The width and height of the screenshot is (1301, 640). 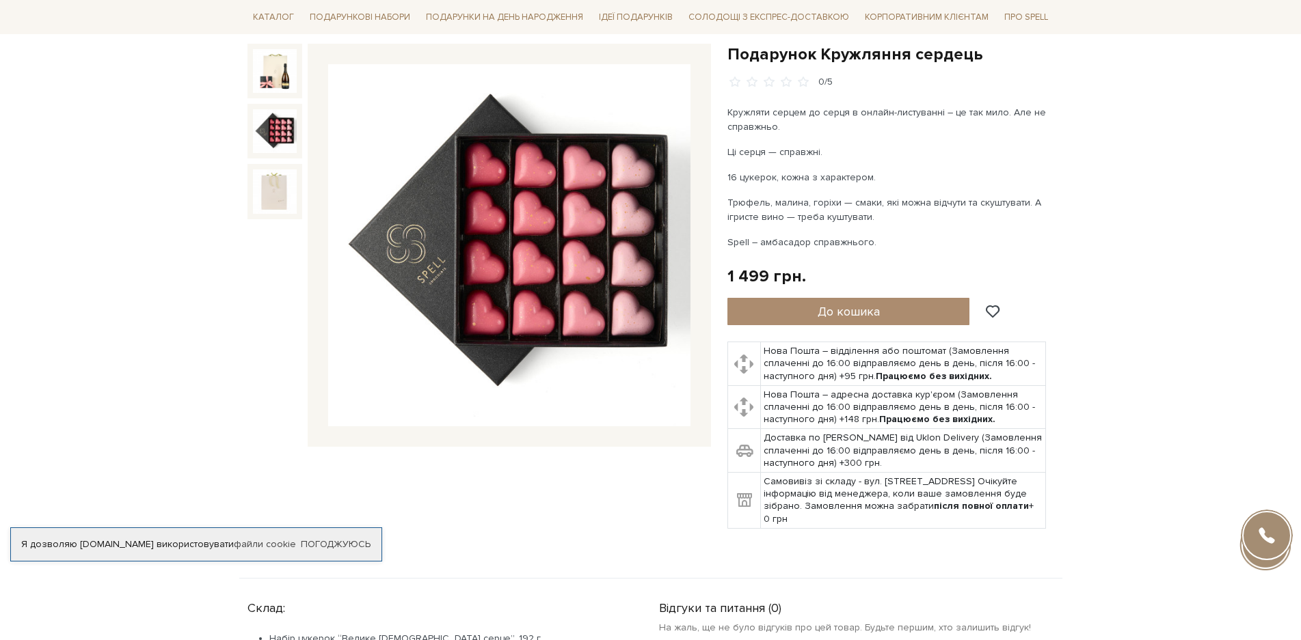 What do you see at coordinates (887, 152) in the screenshot?
I see `p: Ці серця — справжні.` at bounding box center [887, 152].